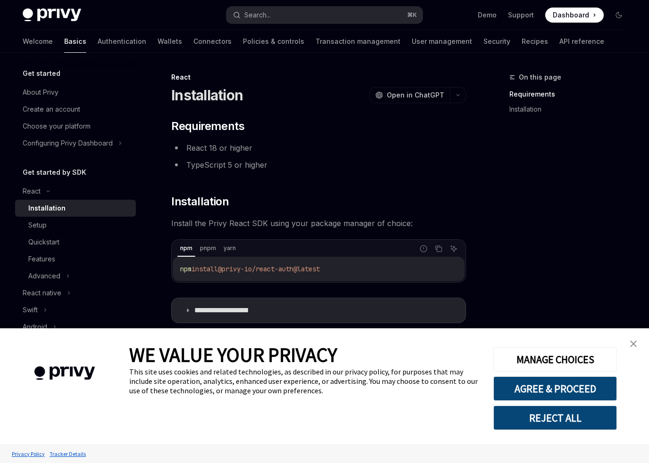  I want to click on div: yarn, so click(230, 248).